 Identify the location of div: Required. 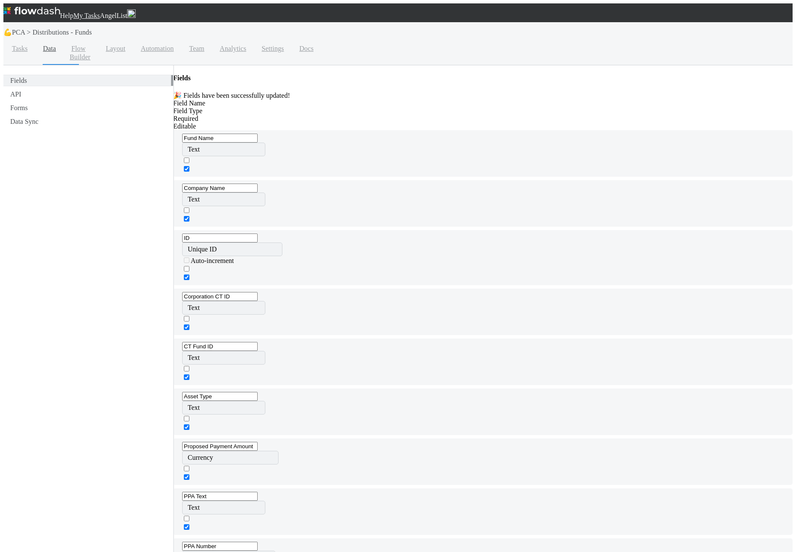
(483, 119).